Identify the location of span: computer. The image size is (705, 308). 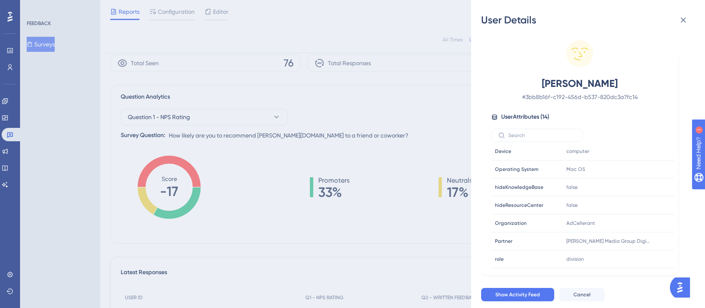
(578, 151).